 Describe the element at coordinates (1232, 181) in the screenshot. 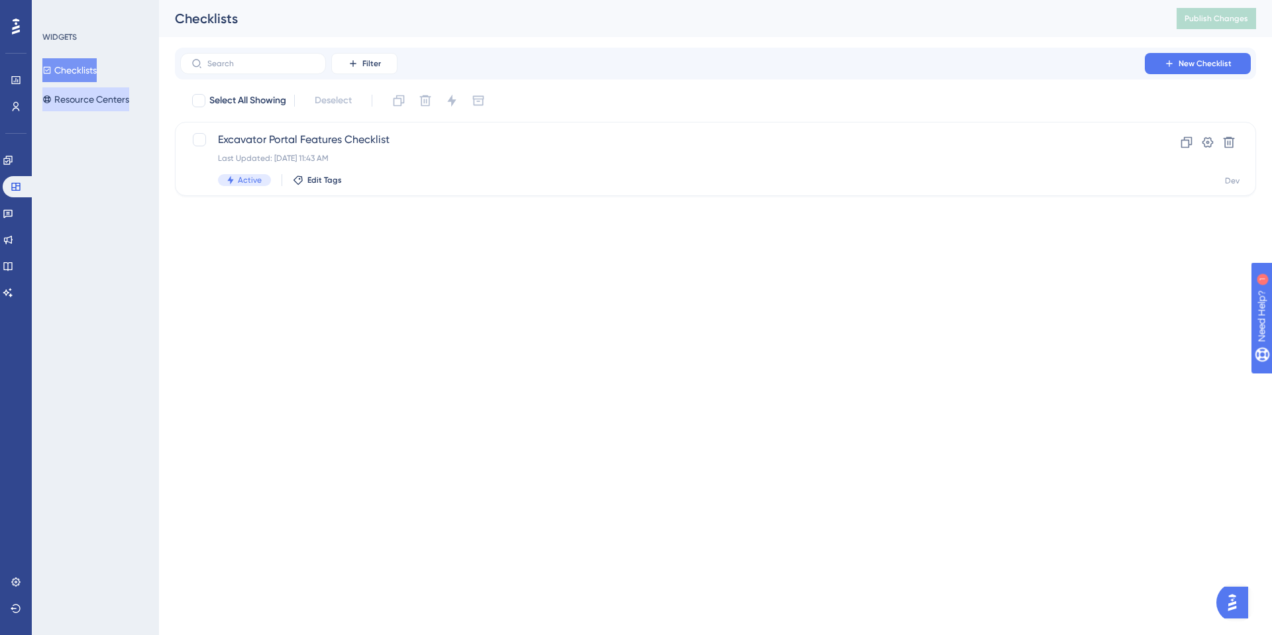

I see `div: Dev` at that location.